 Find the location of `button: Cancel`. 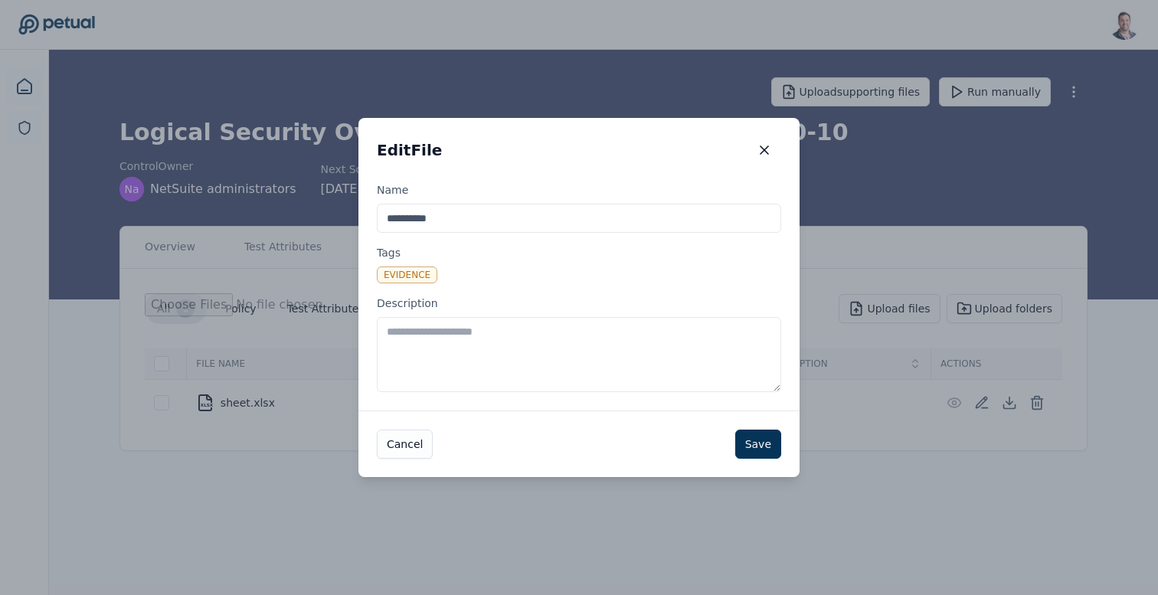

button: Cancel is located at coordinates (404, 444).